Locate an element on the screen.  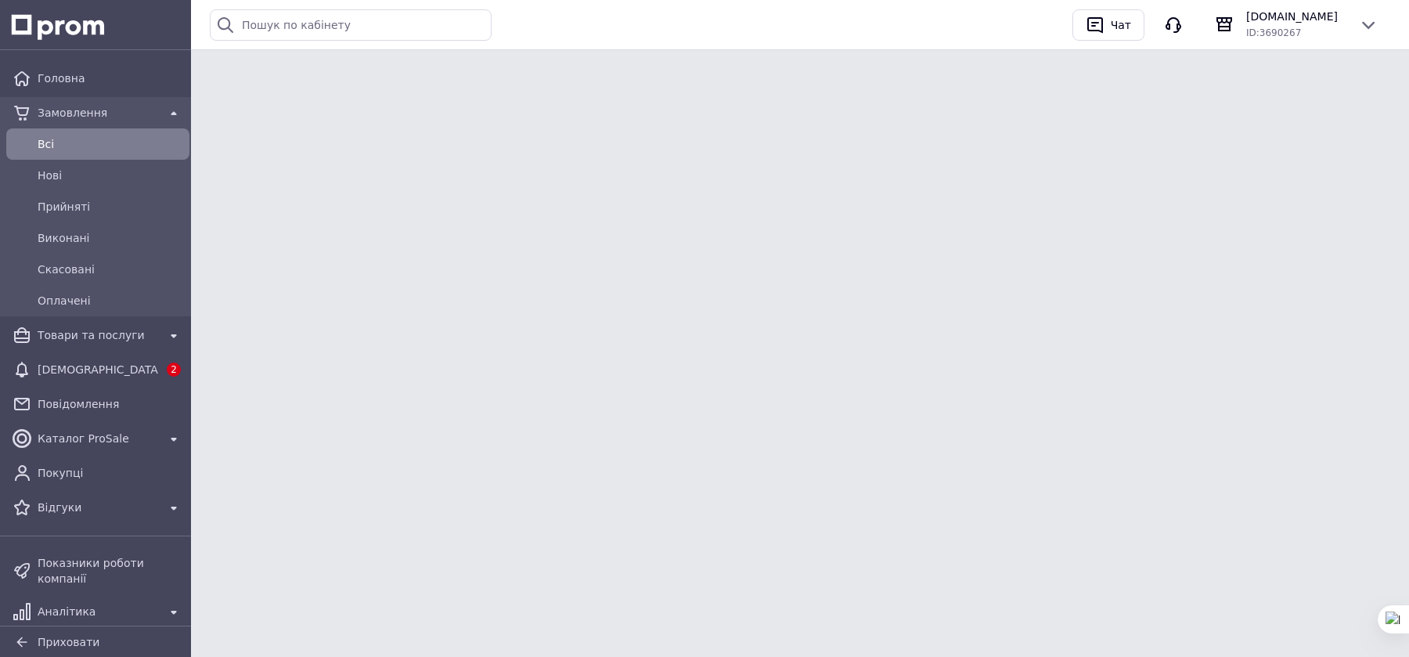
div: Чат is located at coordinates (1121, 25).